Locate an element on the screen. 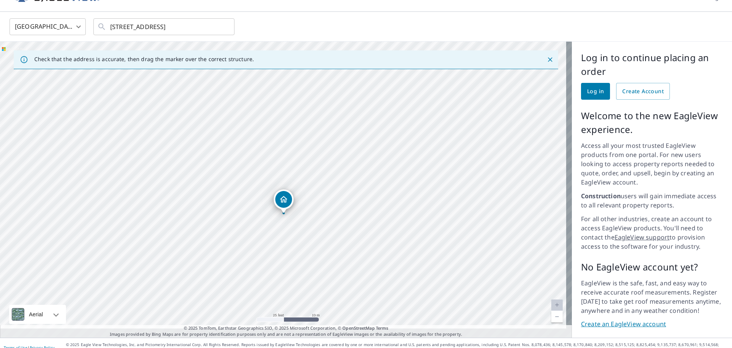 The image size is (732, 348). div: Dropped pin, building 1, Residential property, 1149 UPPER RIVER CRT MISSISSAUGA ON L5W1C2 is located at coordinates (284, 201).